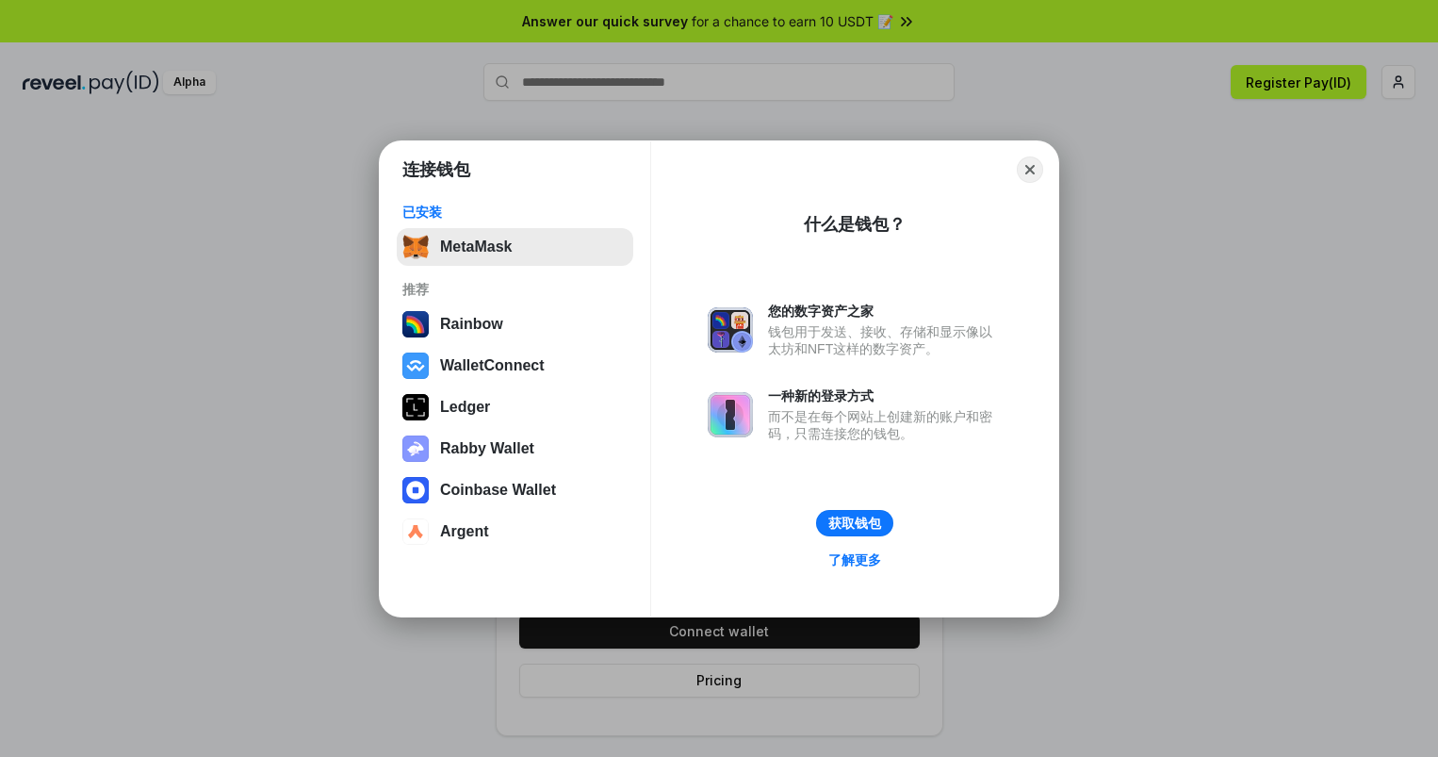 This screenshot has width=1438, height=757. What do you see at coordinates (476, 247) in the screenshot?
I see `div: MetaMask` at bounding box center [476, 247].